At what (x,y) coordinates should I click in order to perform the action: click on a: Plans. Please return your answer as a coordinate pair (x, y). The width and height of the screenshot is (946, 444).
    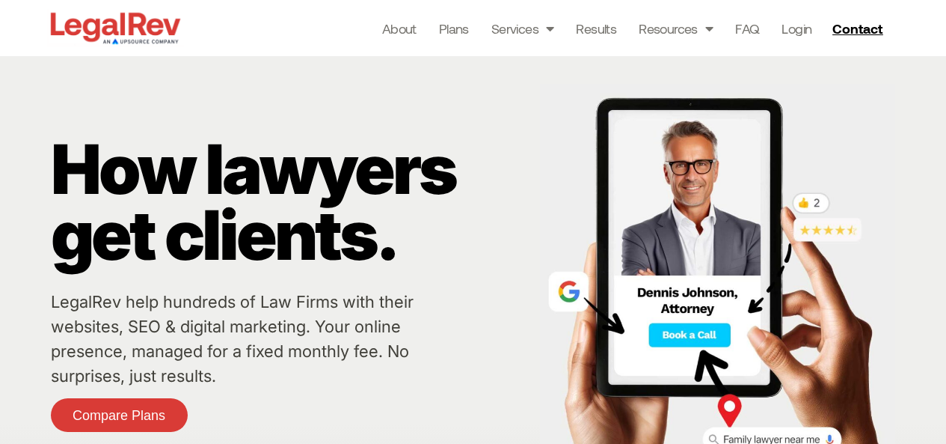
    Looking at the image, I should click on (454, 28).